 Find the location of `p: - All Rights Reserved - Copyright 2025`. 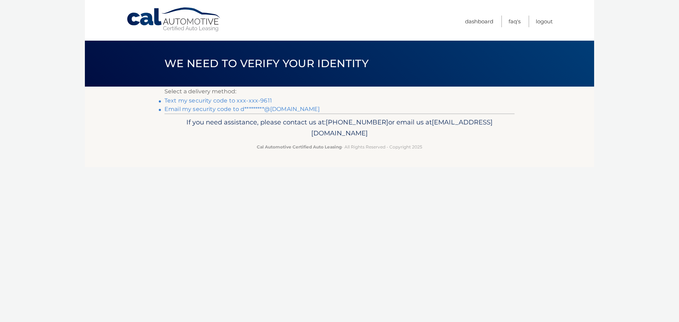

p: - All Rights Reserved - Copyright 2025 is located at coordinates (339, 147).